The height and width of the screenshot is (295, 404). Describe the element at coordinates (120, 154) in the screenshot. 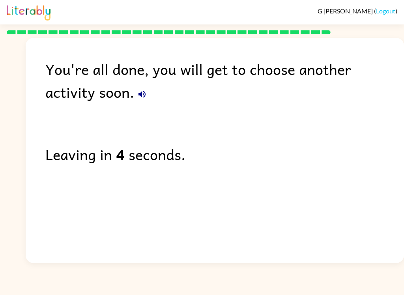

I see `b: 4` at that location.